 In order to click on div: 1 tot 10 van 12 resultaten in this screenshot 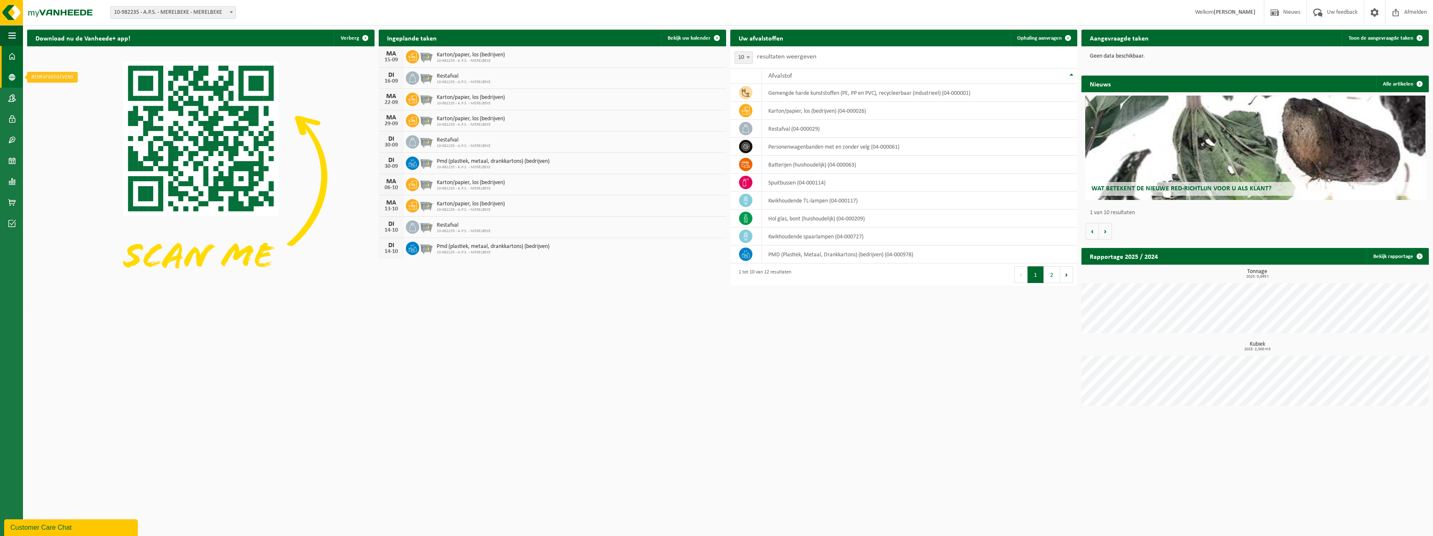, I will do `click(763, 275)`.